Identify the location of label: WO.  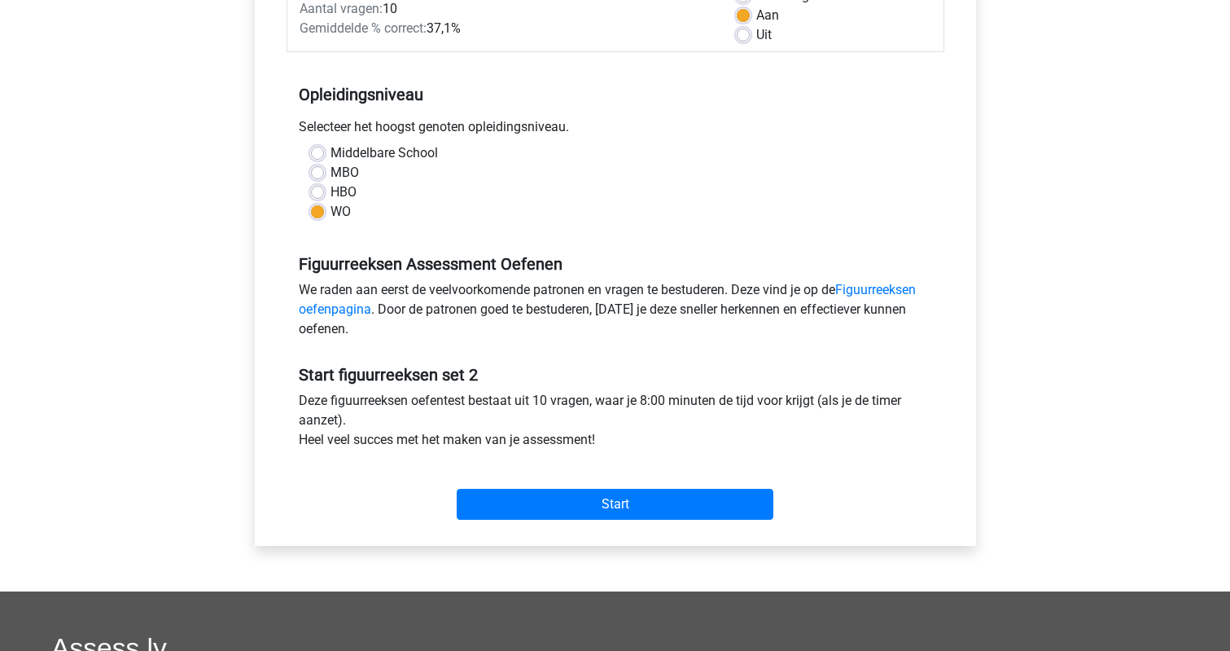
(340, 212).